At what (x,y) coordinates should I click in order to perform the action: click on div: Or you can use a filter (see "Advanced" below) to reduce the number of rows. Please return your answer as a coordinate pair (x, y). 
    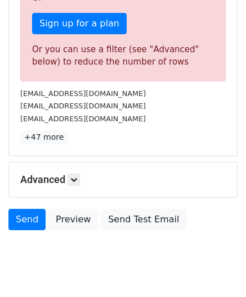
    Looking at the image, I should click on (122, 56).